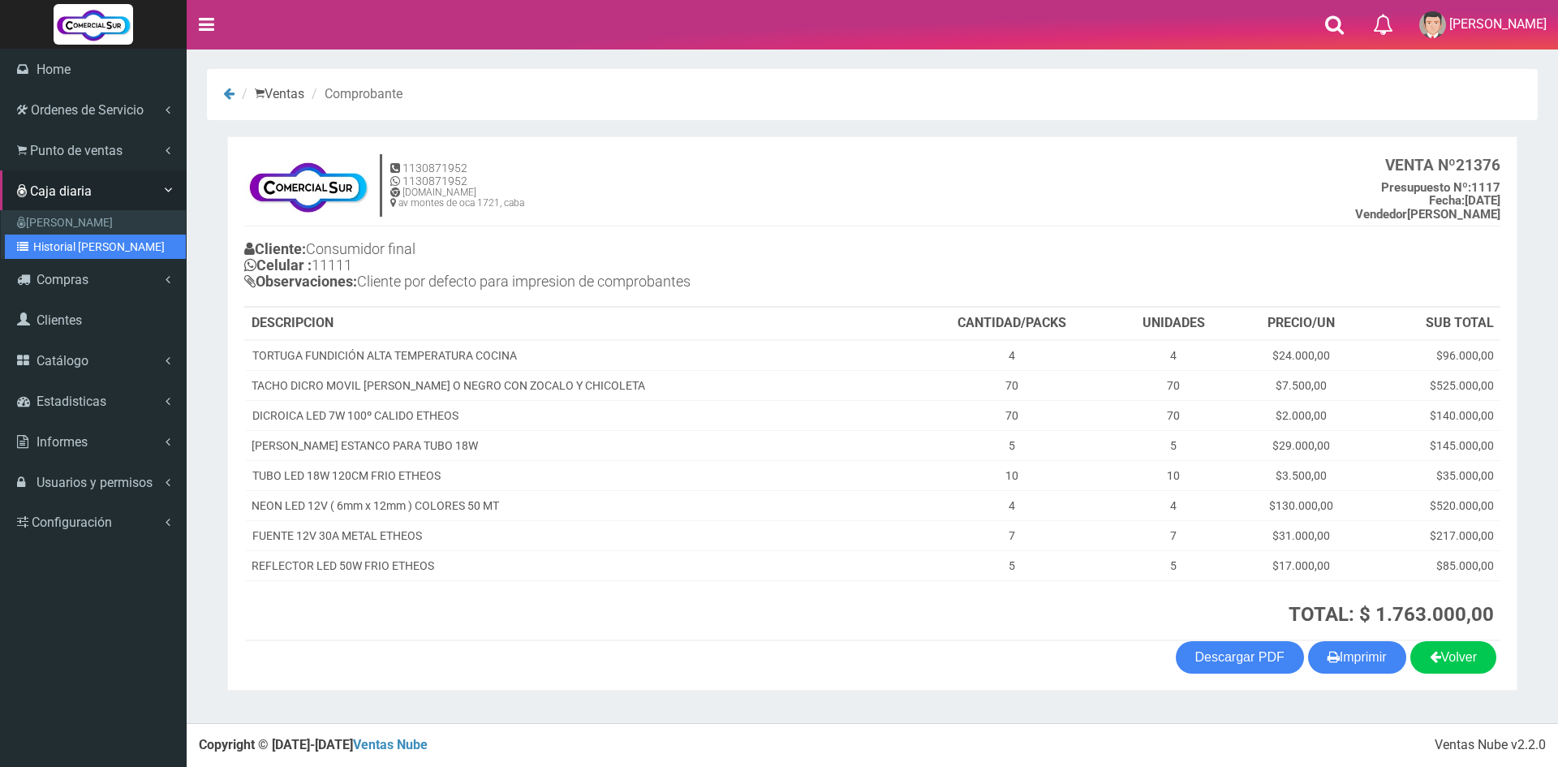 The height and width of the screenshot is (767, 1558). Describe the element at coordinates (1434, 385) in the screenshot. I see `td: $525.000,00` at that location.